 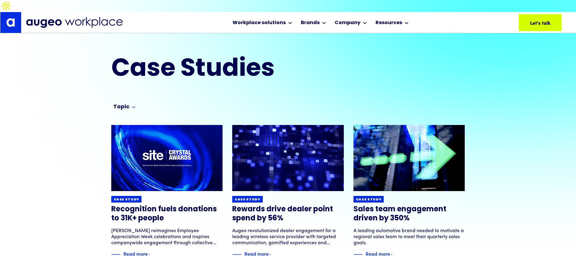 I want to click on a: Case studySales team engagement driven by 350%A leading automotive brand needed to motivate a reg..., so click(x=409, y=192).